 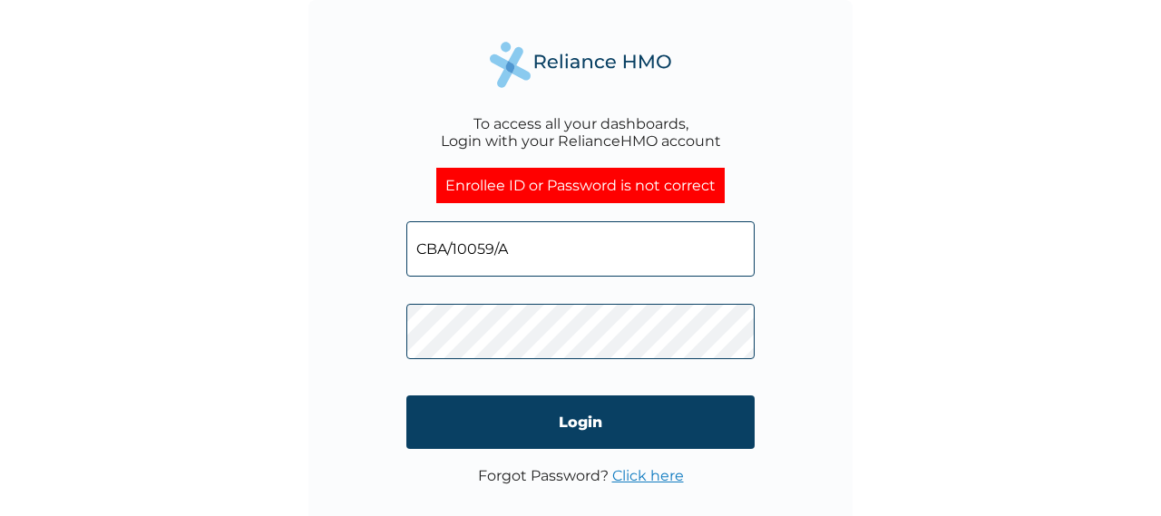 I want to click on p: Forgot Password?, so click(x=580, y=475).